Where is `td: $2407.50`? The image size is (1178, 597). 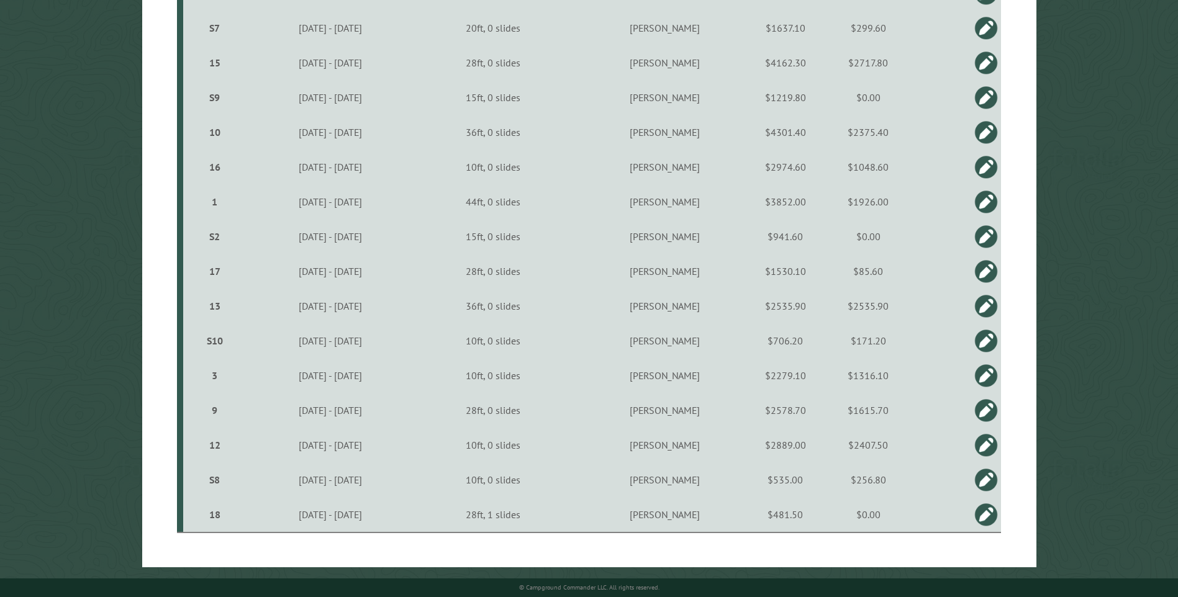 td: $2407.50 is located at coordinates (868, 445).